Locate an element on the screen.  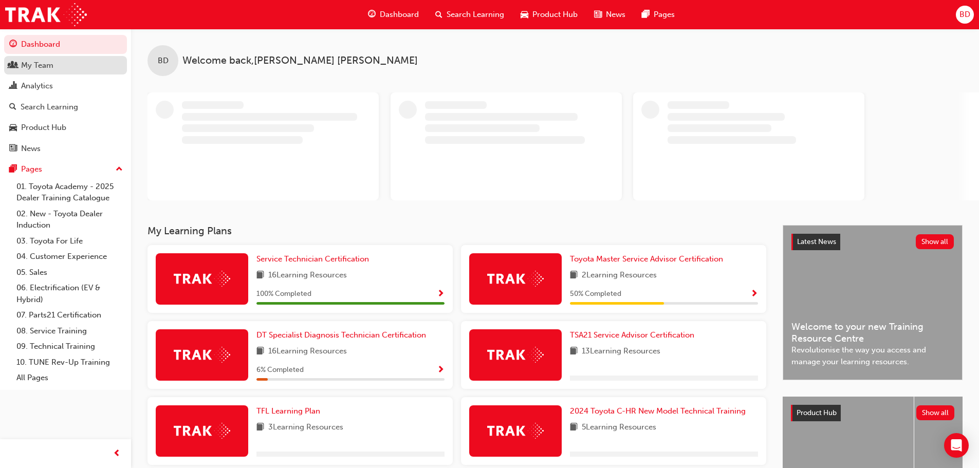
a: search-iconSearch Learning is located at coordinates (470, 14).